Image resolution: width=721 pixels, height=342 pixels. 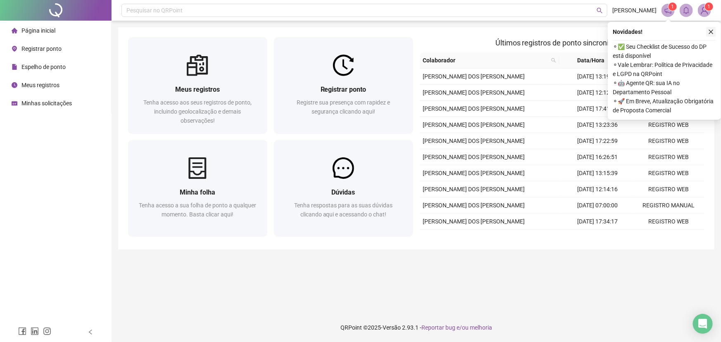 I want to click on span: Últimos registros de ponto sincronizados, so click(x=562, y=43).